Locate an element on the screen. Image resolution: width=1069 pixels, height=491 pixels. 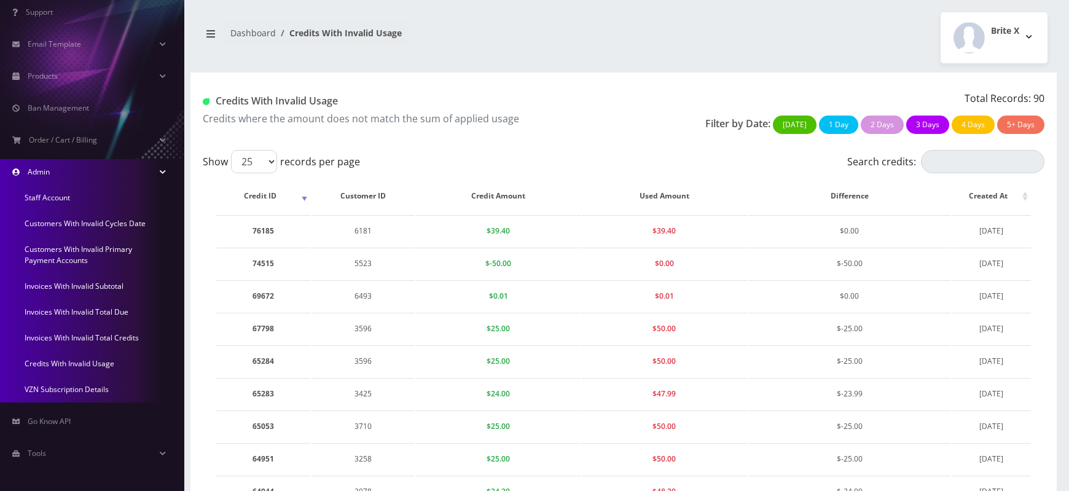
td: 3258 is located at coordinates (363, 458).